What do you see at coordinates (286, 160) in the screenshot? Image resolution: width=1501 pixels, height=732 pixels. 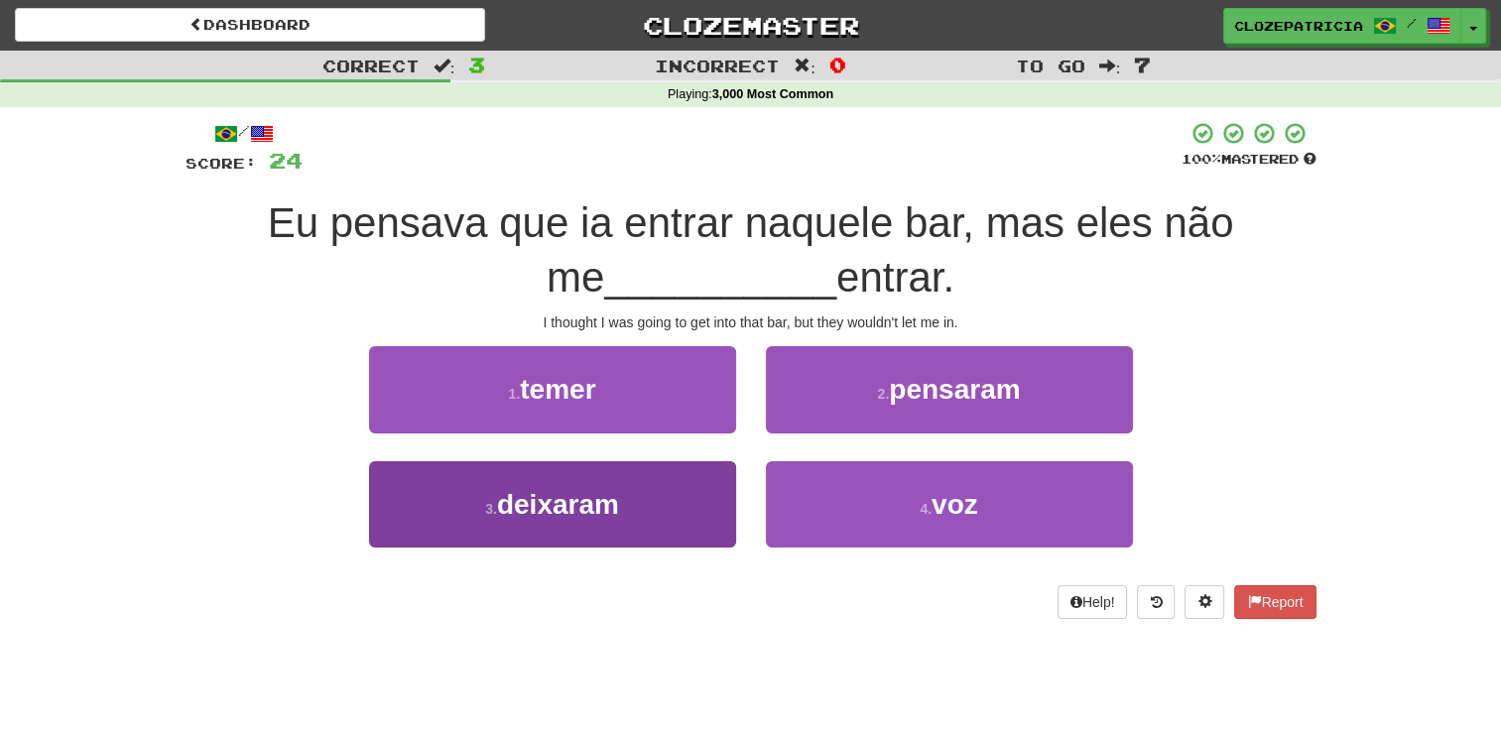 I see `span: 24` at bounding box center [286, 160].